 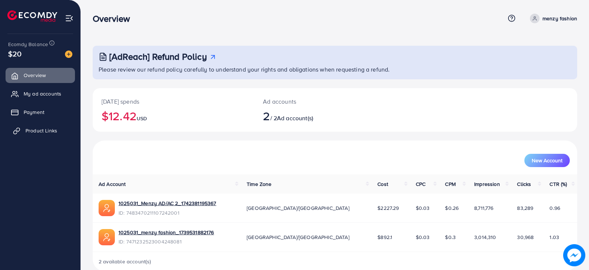 I want to click on span: USD, so click(x=142, y=119).